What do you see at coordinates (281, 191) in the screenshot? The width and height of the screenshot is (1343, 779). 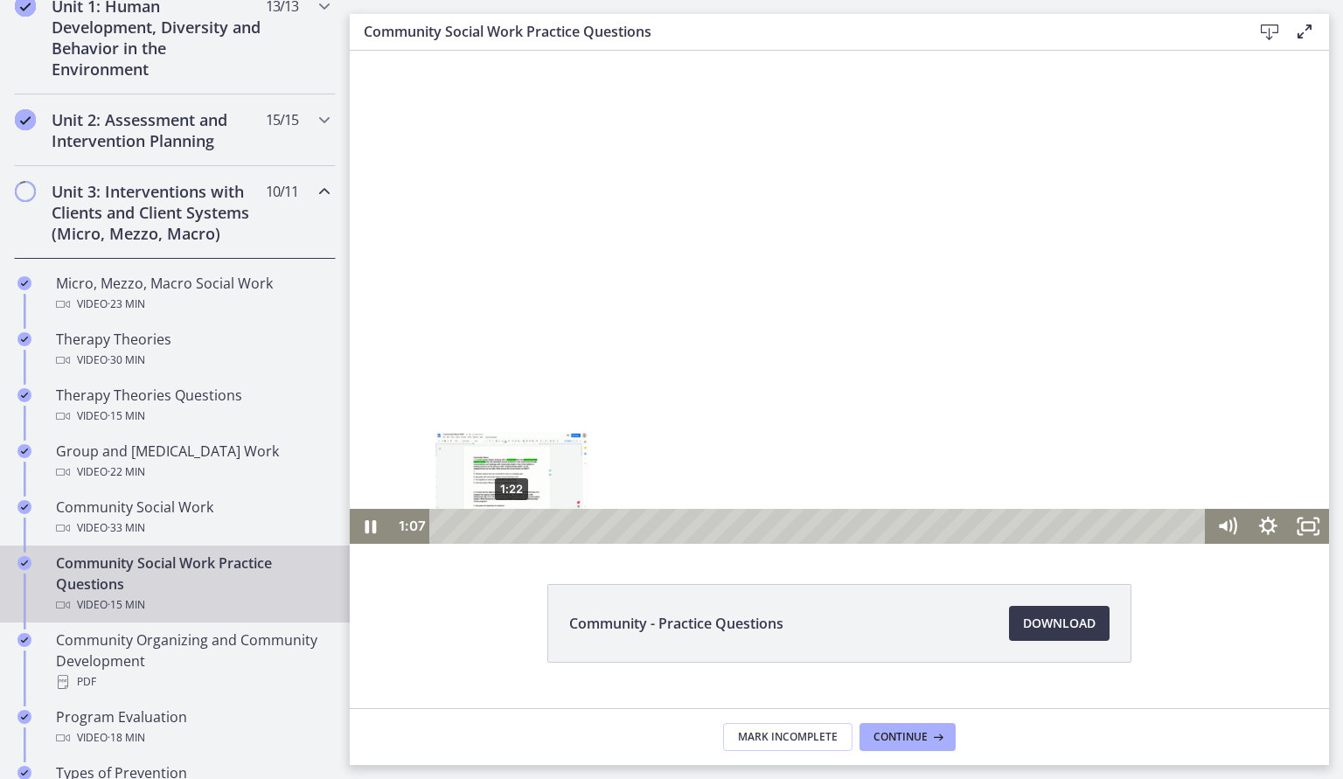 I see `span: 10 / 11` at bounding box center [281, 191].